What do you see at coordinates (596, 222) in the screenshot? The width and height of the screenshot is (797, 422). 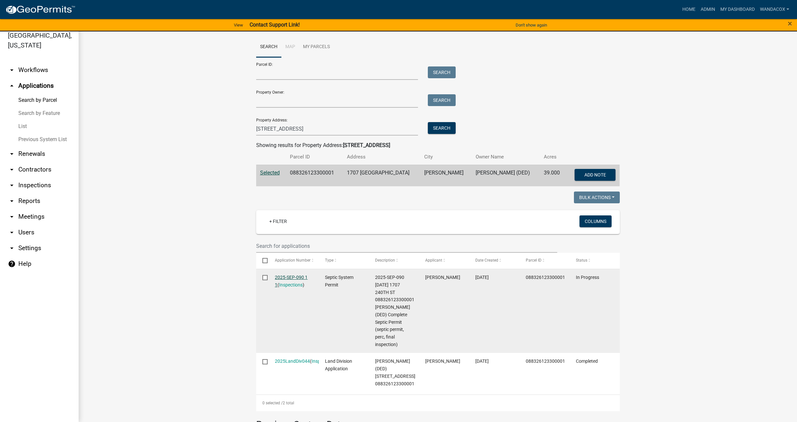 I see `button: Columns` at bounding box center [596, 222].